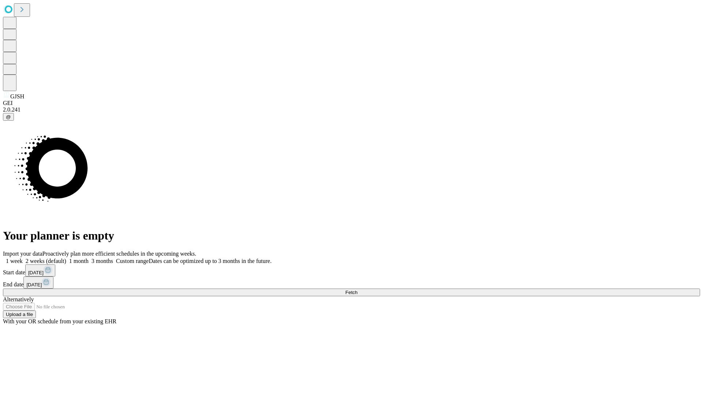 Image resolution: width=703 pixels, height=395 pixels. I want to click on h1: Your planner is empty, so click(351, 236).